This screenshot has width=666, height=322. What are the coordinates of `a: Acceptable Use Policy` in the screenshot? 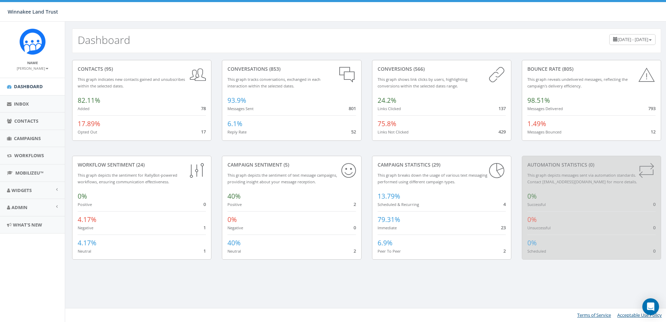 It's located at (639, 315).